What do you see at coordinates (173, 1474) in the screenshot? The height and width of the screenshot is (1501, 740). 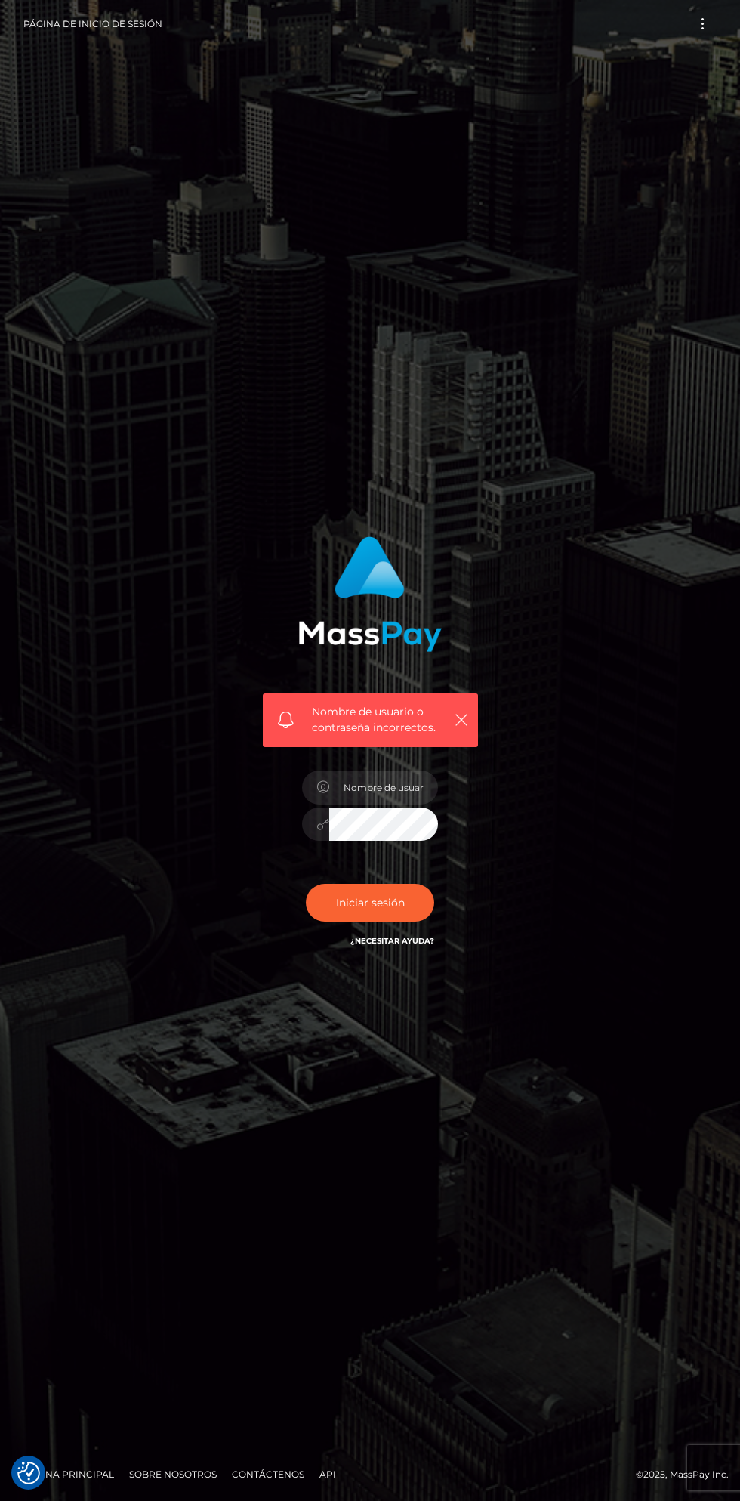 I see `font: Sobre nosotros` at bounding box center [173, 1474].